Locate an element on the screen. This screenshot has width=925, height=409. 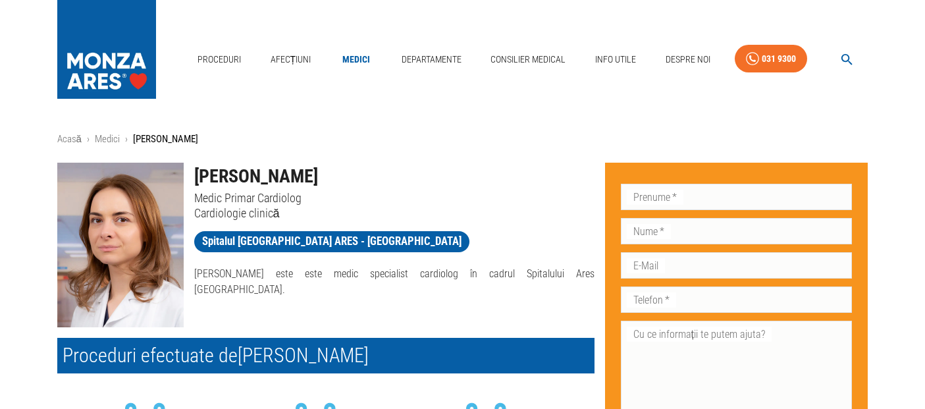
a: Proceduri is located at coordinates (219, 59).